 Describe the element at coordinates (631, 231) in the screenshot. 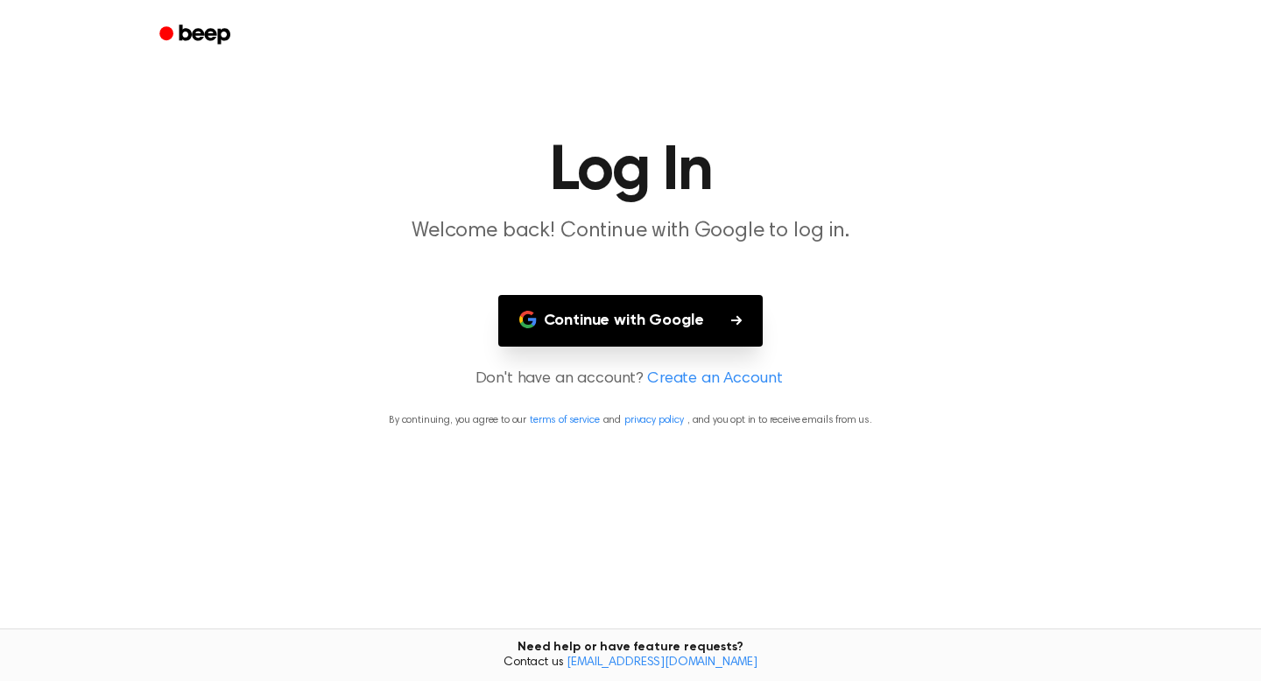

I see `p: Welcome back! Continue with Google to log in.` at that location.